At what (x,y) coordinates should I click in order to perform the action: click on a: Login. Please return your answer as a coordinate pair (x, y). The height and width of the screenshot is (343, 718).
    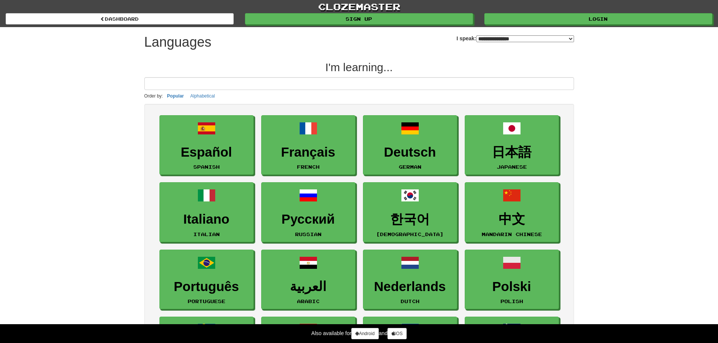
    Looking at the image, I should click on (598, 19).